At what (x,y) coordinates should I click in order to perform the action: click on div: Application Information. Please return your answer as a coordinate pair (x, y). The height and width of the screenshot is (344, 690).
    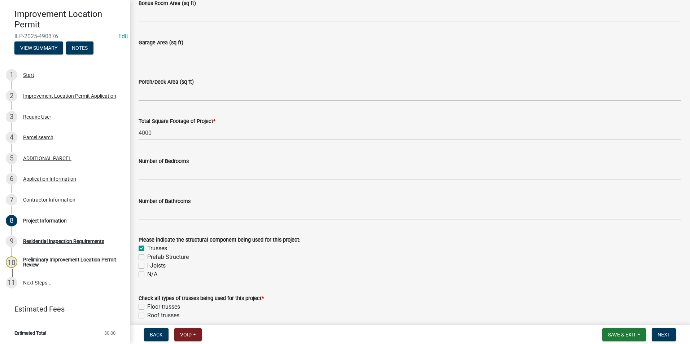
    Looking at the image, I should click on (49, 179).